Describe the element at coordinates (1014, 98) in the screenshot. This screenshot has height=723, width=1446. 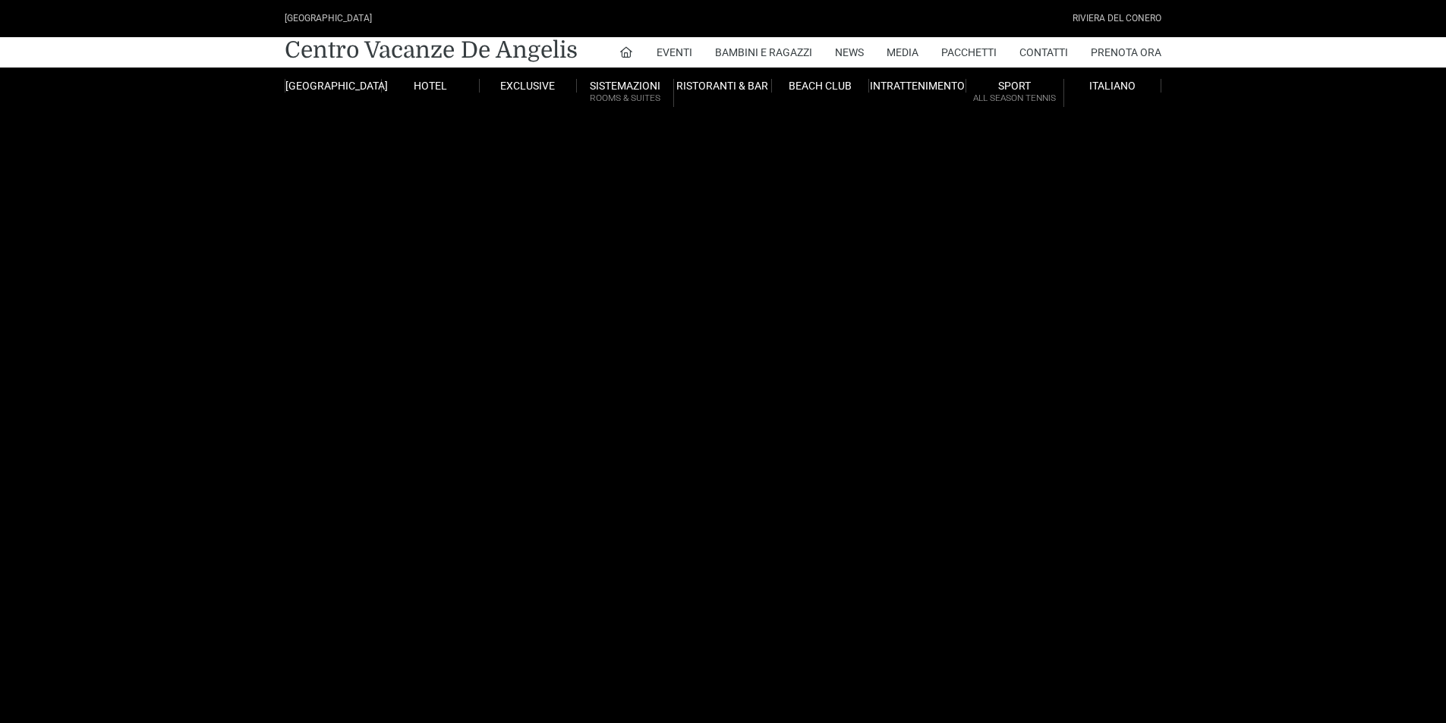
I see `small: All Season Tennis` at that location.